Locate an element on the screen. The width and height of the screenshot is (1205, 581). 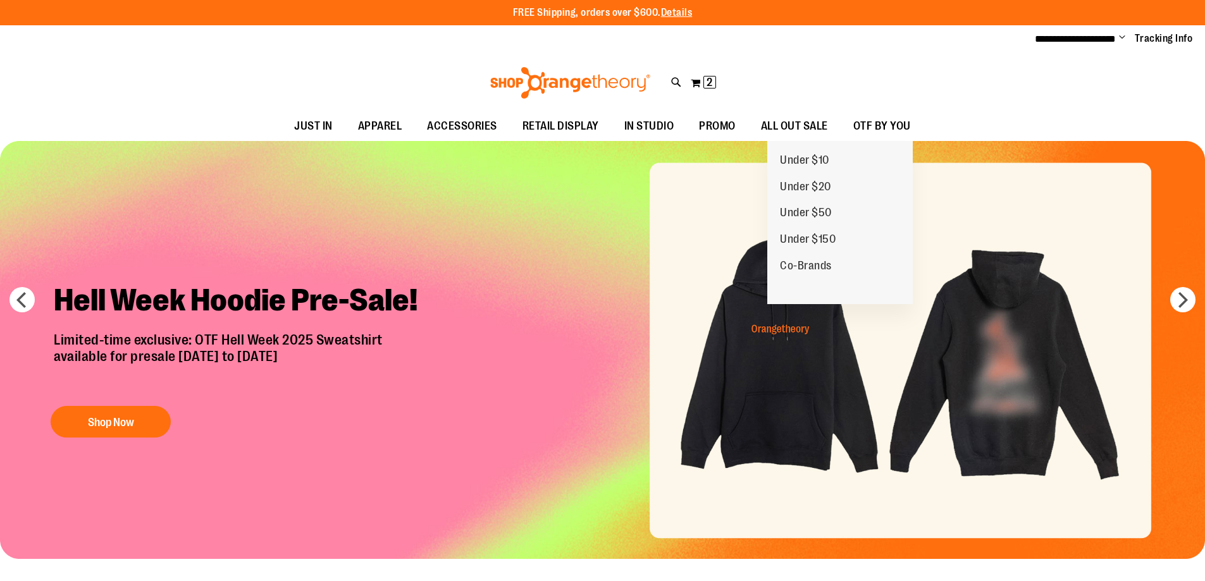
button: prev is located at coordinates (22, 300).